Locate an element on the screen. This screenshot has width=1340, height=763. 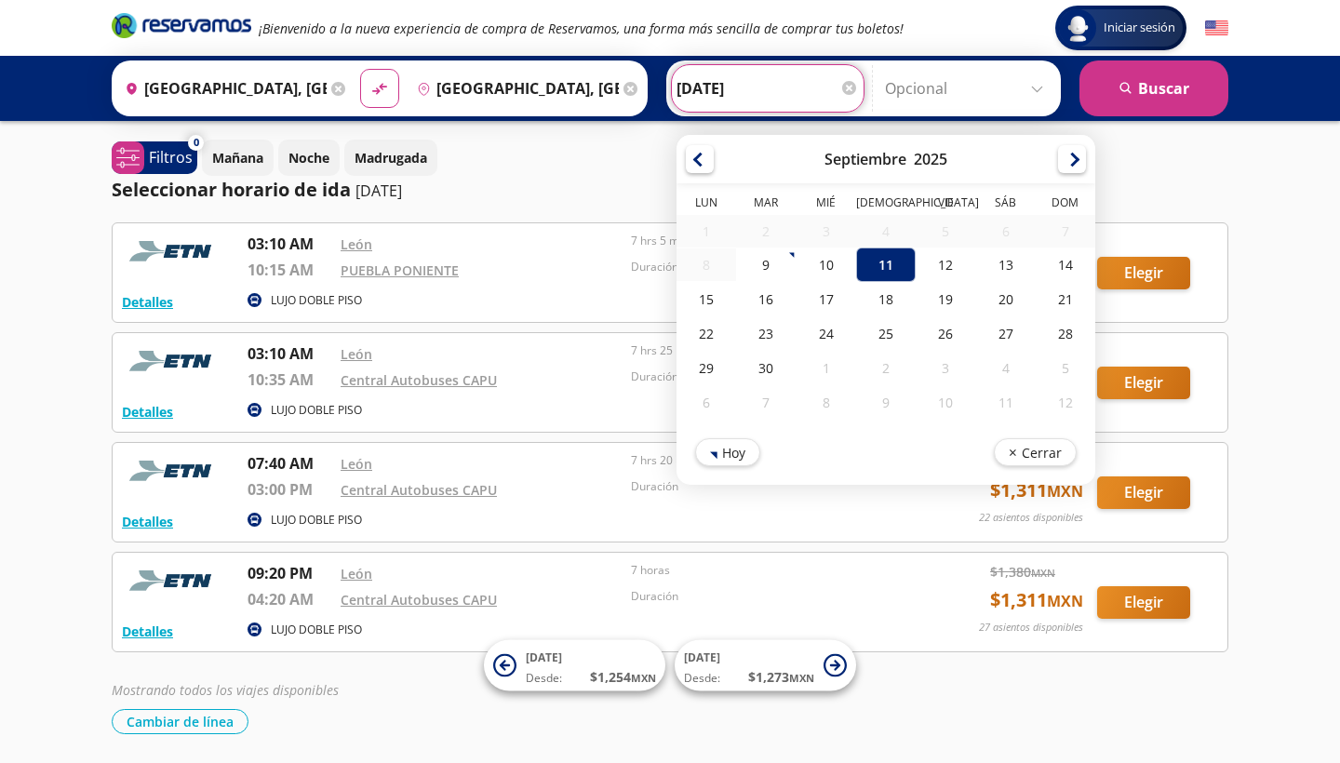
div: 2025 is located at coordinates (931, 159).